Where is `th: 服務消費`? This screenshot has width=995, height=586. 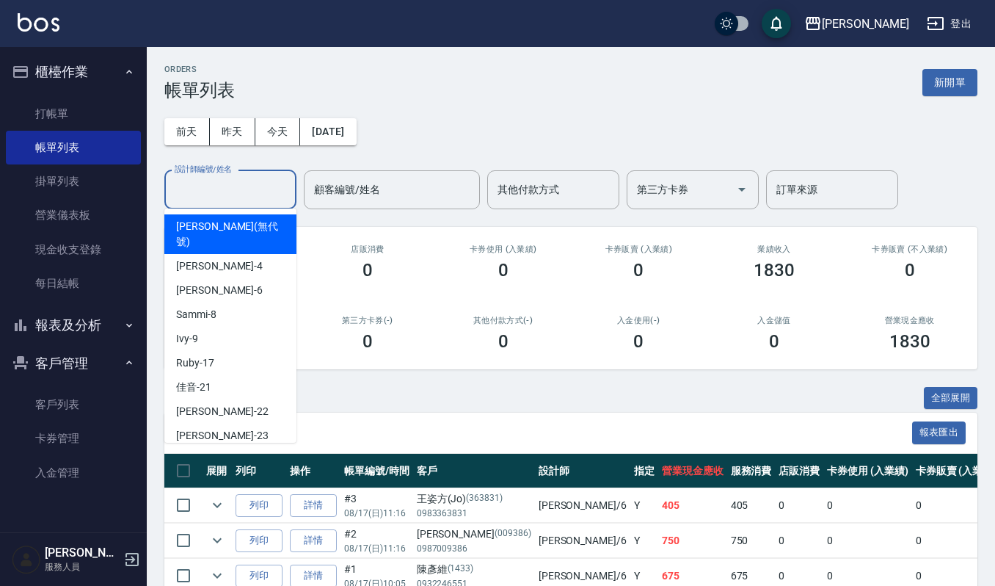
th: 服務消費 is located at coordinates (751, 470).